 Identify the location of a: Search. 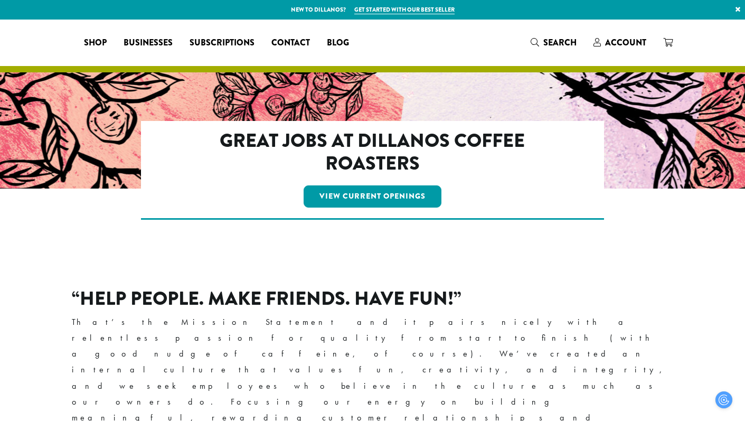
(553, 42).